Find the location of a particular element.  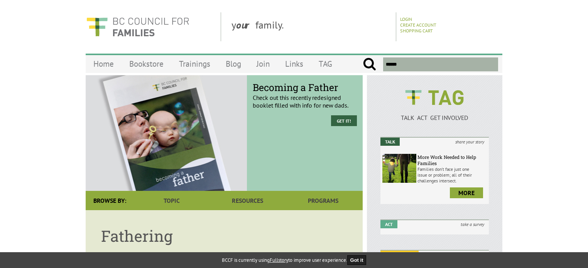

em: Act is located at coordinates (389, 224).